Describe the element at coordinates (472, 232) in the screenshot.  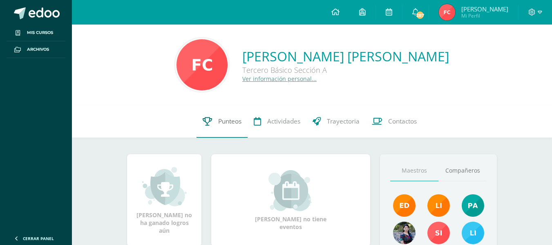
I see `img: 93ccdf12d55837f49f350ac5ca2a40a5.png` at that location.